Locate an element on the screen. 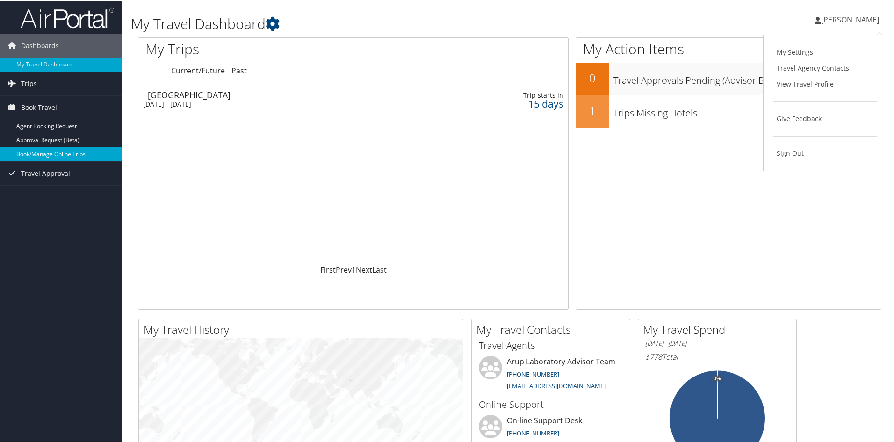  h2: 1 is located at coordinates (592, 110).